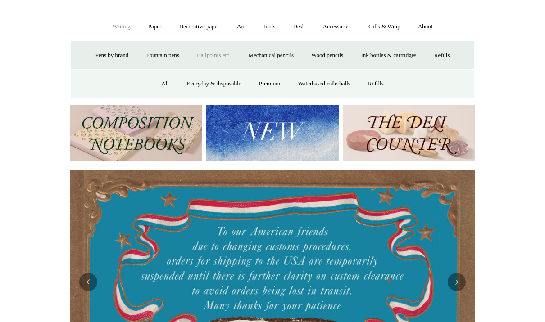  What do you see at coordinates (384, 27) in the screenshot?
I see `a: Gifts & Wrap` at bounding box center [384, 27].